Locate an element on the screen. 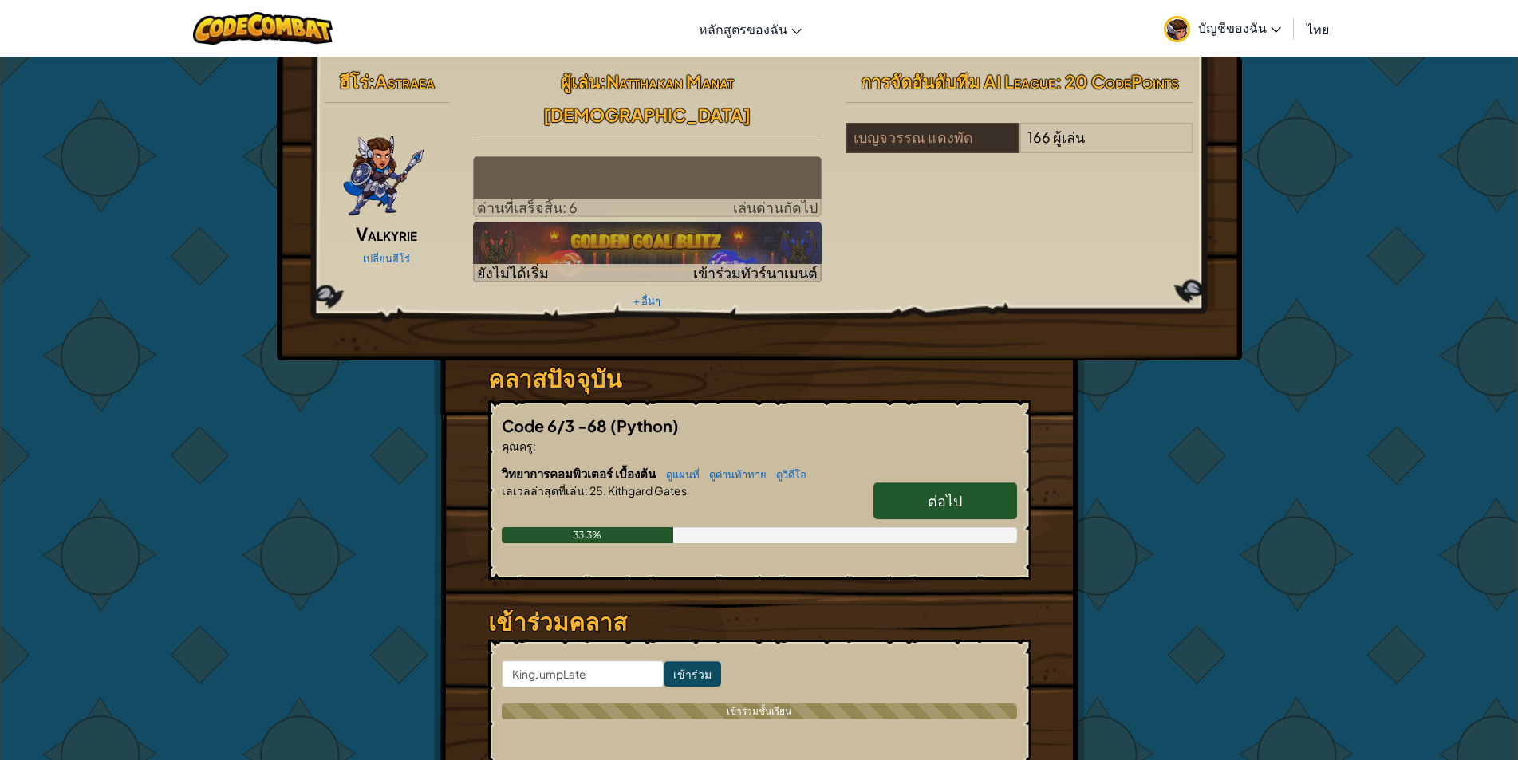 This screenshot has width=1518, height=760. a: ดูด่านท้าทาย is located at coordinates (734, 475).